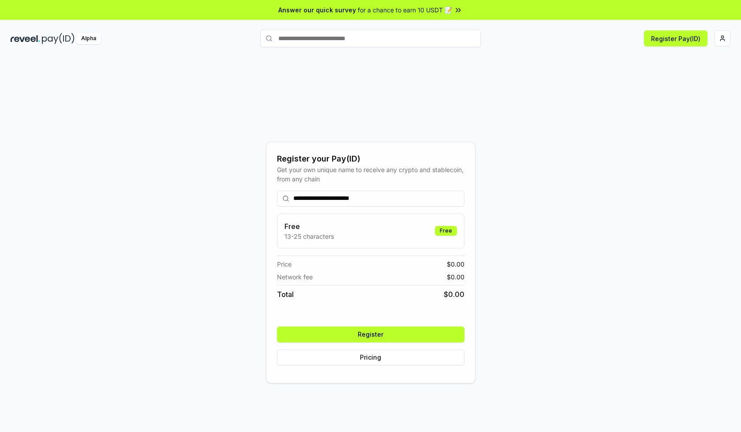 The width and height of the screenshot is (741, 432). What do you see at coordinates (295, 277) in the screenshot?
I see `span: Network fee` at bounding box center [295, 277].